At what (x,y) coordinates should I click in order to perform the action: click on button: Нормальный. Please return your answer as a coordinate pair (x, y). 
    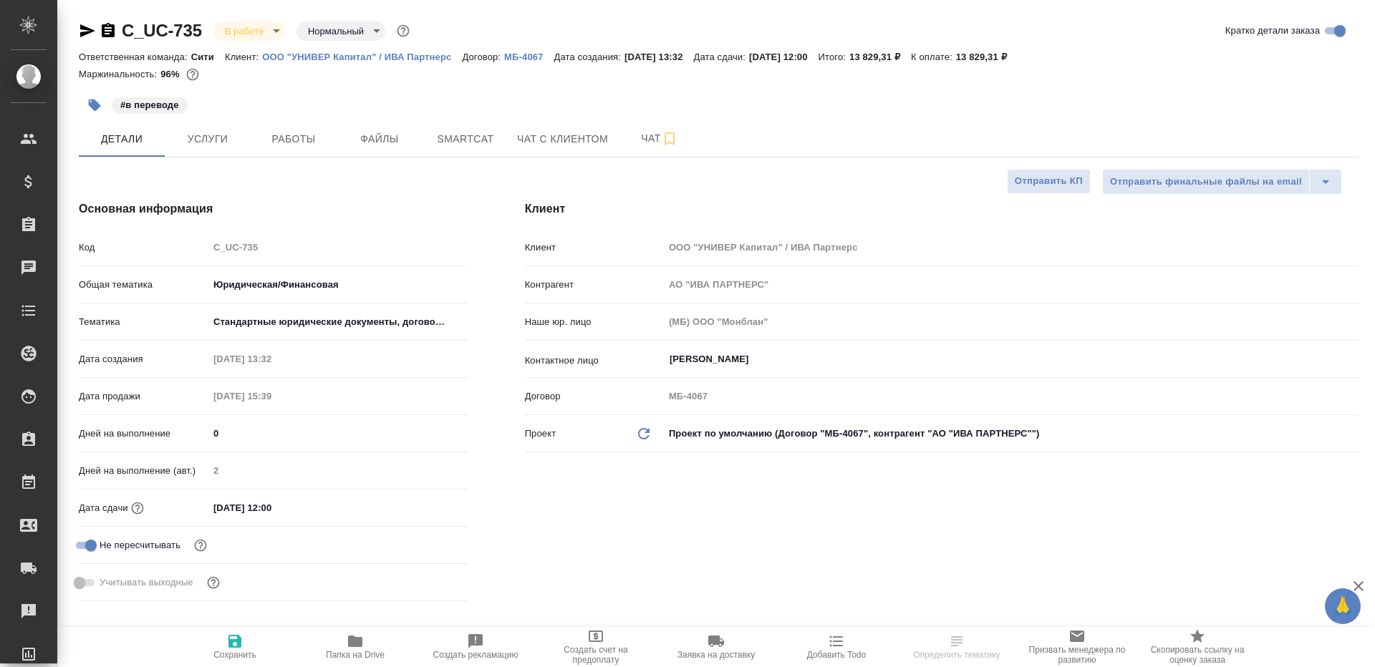
    Looking at the image, I should click on (336, 31).